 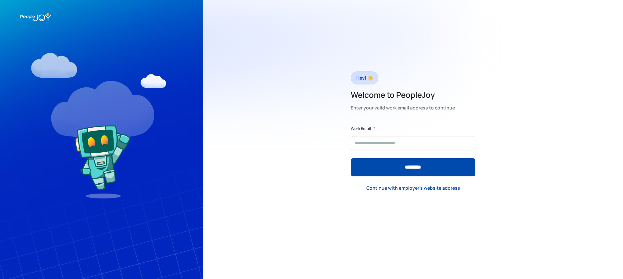 What do you see at coordinates (403, 95) in the screenshot?
I see `h2: Welcome to PeopleJoy` at bounding box center [403, 95].